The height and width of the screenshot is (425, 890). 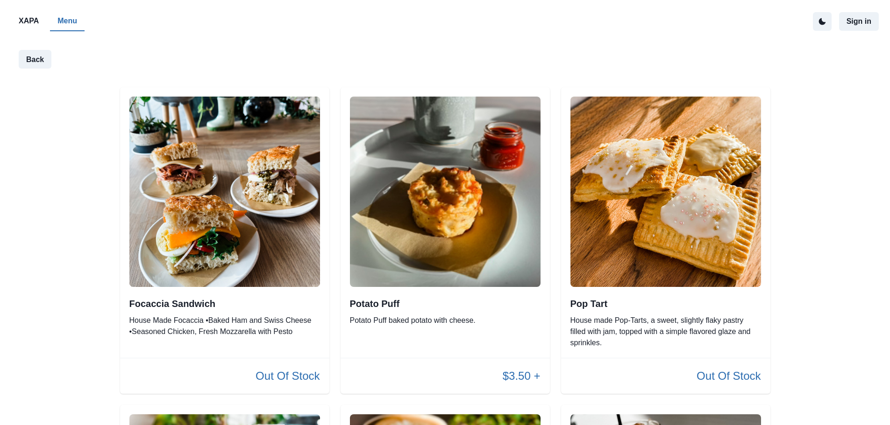 What do you see at coordinates (225, 304) in the screenshot?
I see `h2: Focaccia Sandwich` at bounding box center [225, 304].